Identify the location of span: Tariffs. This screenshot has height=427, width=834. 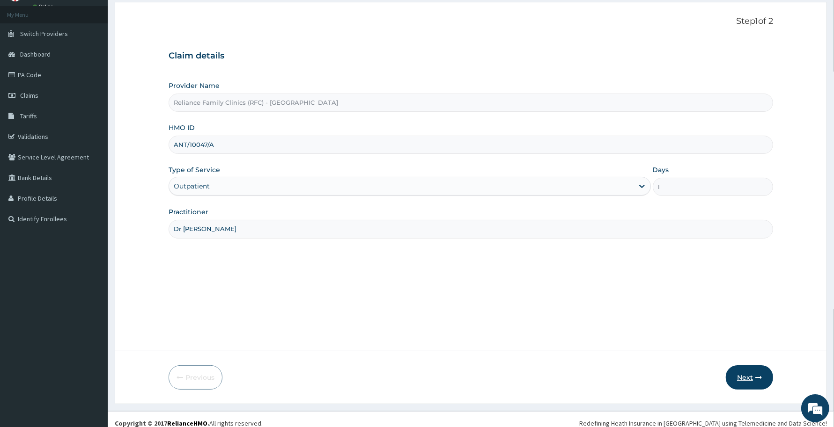
(29, 116).